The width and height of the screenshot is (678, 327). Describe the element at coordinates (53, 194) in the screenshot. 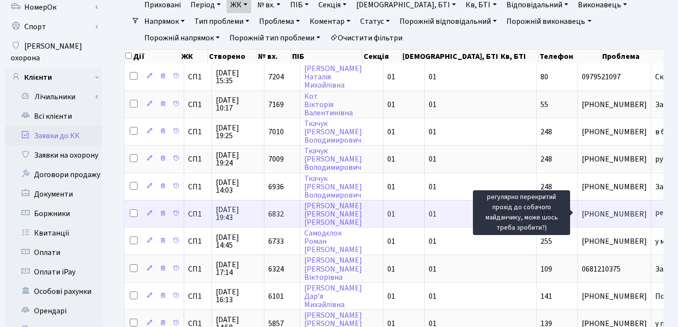

I see `a: Документи` at that location.